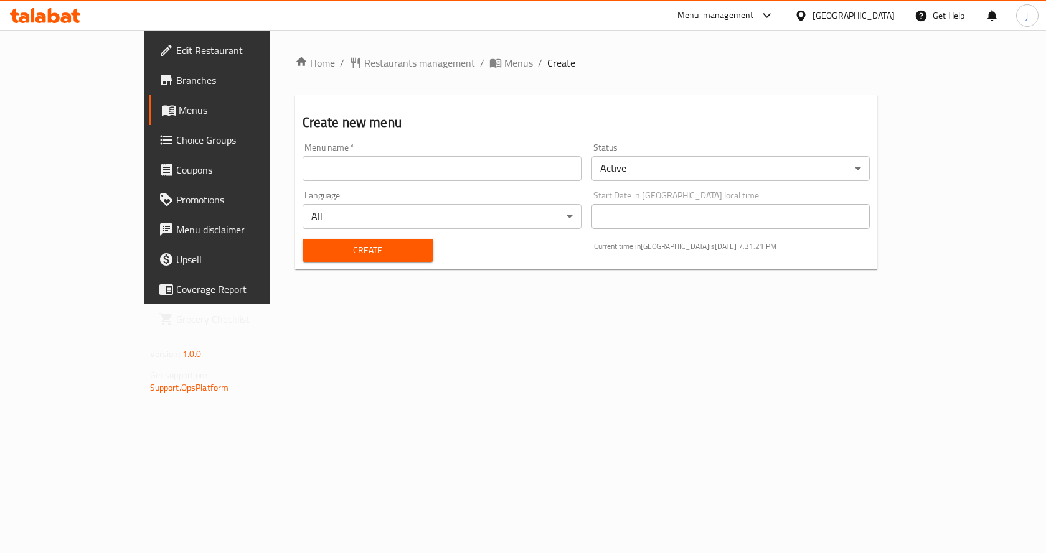 The image size is (1046, 553). What do you see at coordinates (242, 170) in the screenshot?
I see `span: Coupons` at bounding box center [242, 170].